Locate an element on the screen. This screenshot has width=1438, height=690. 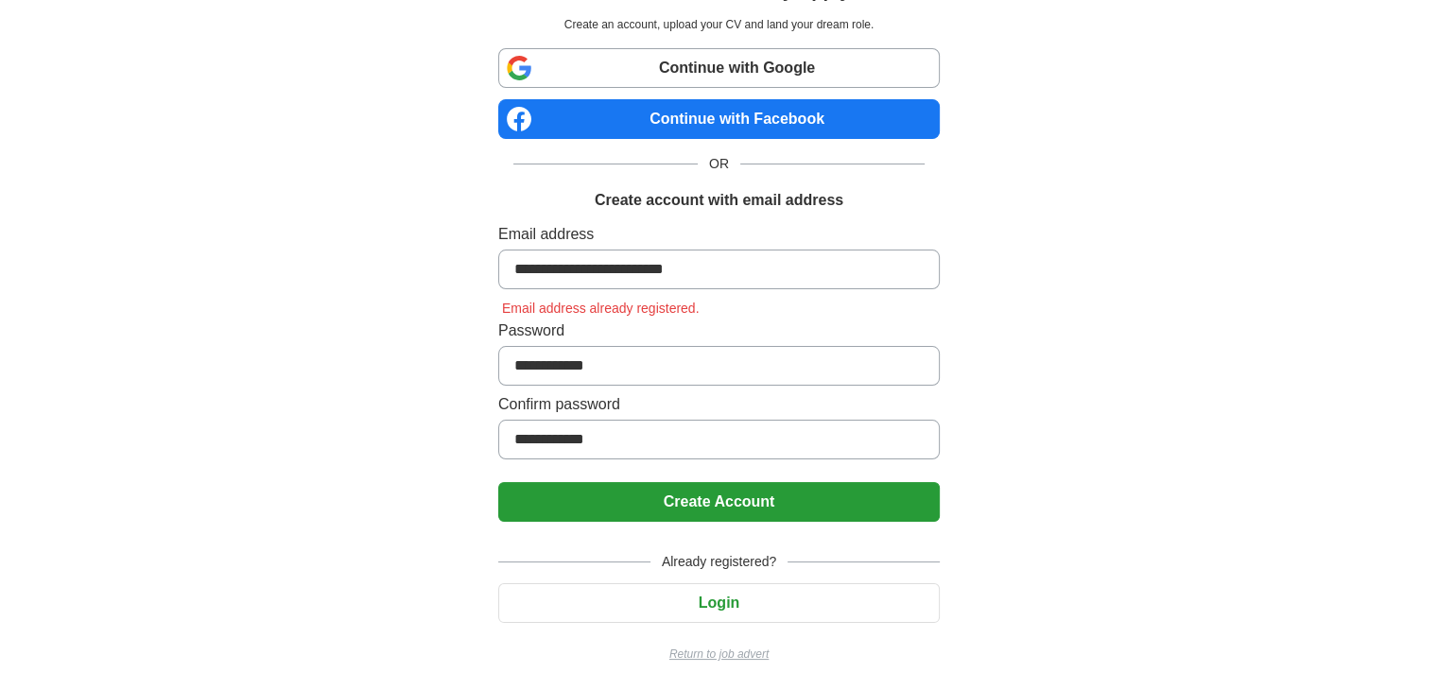
a: Return to job advert is located at coordinates (718, 654).